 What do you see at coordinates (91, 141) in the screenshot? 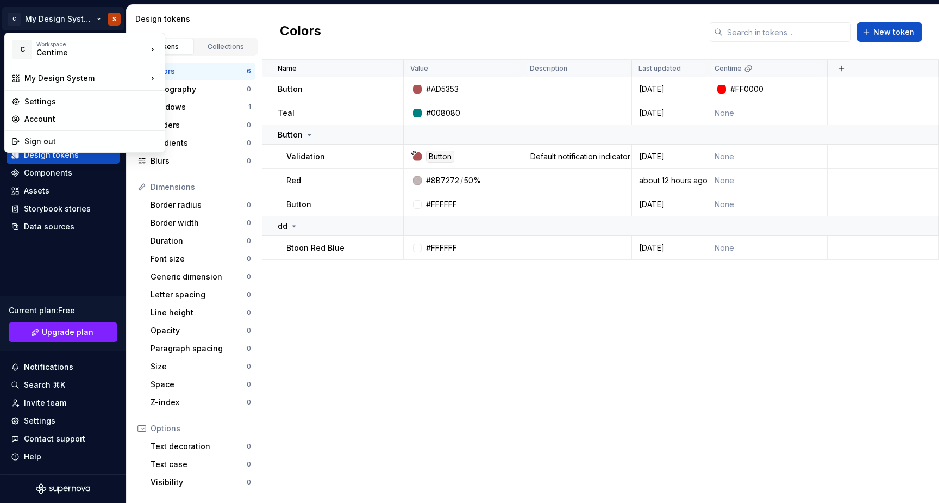
I see `div: Sign out` at bounding box center [91, 141].